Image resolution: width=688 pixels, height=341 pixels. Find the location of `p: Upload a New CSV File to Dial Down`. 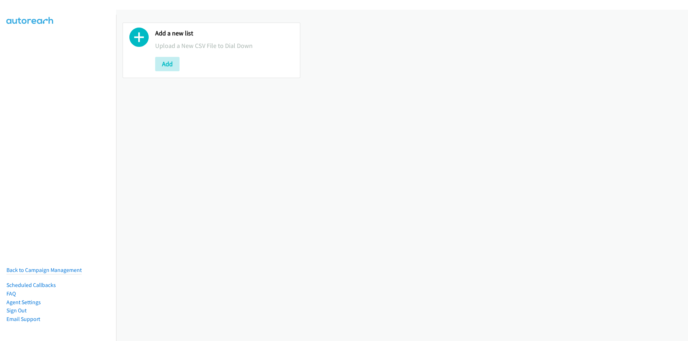

p: Upload a New CSV File to Dial Down is located at coordinates (224, 46).